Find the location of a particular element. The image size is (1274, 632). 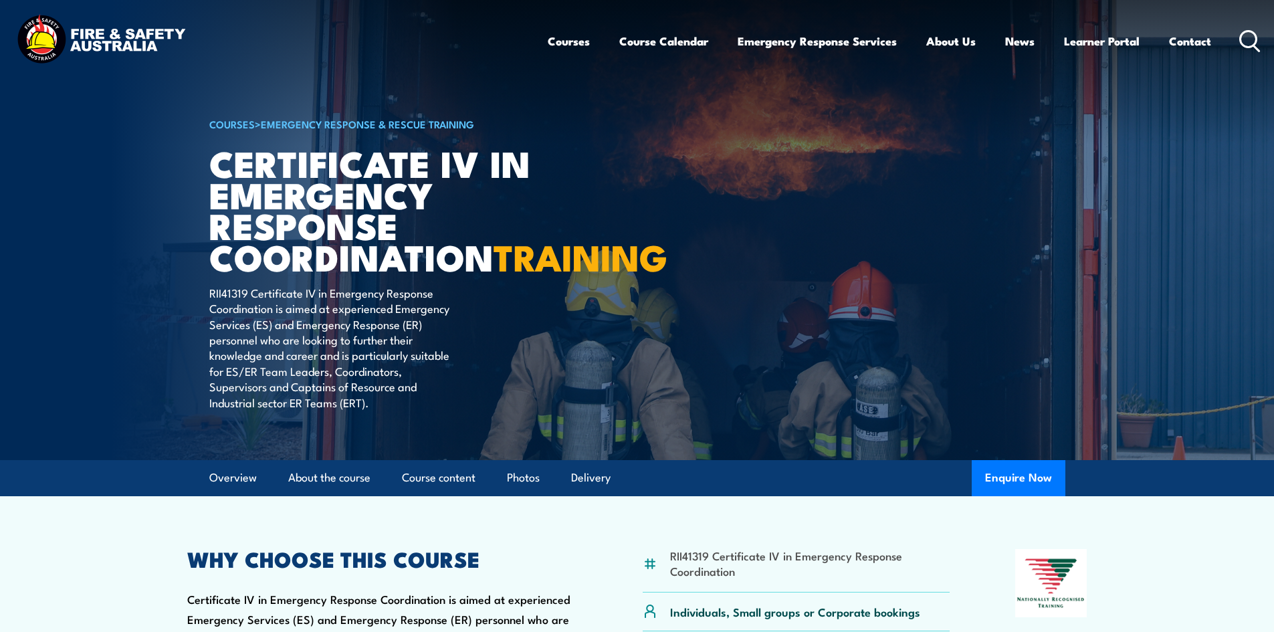

a: Photos is located at coordinates (523, 477).